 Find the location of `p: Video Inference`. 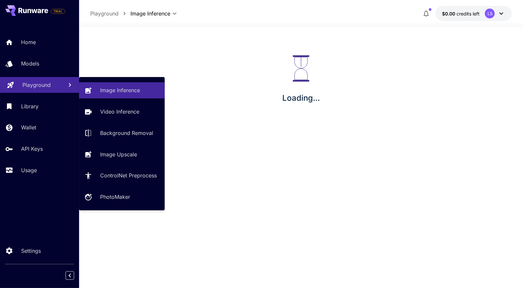

p: Video Inference is located at coordinates (119, 112).